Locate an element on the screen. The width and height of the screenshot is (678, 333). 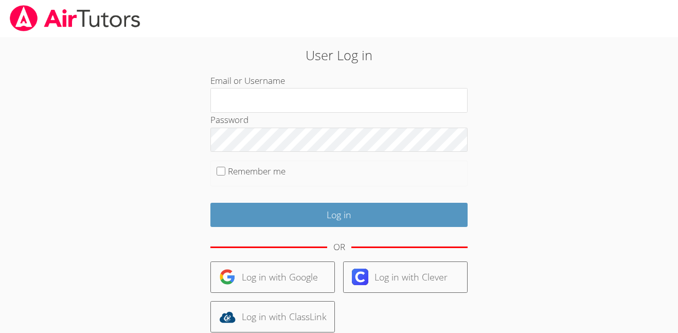
h2: User Log in is located at coordinates (339, 55).